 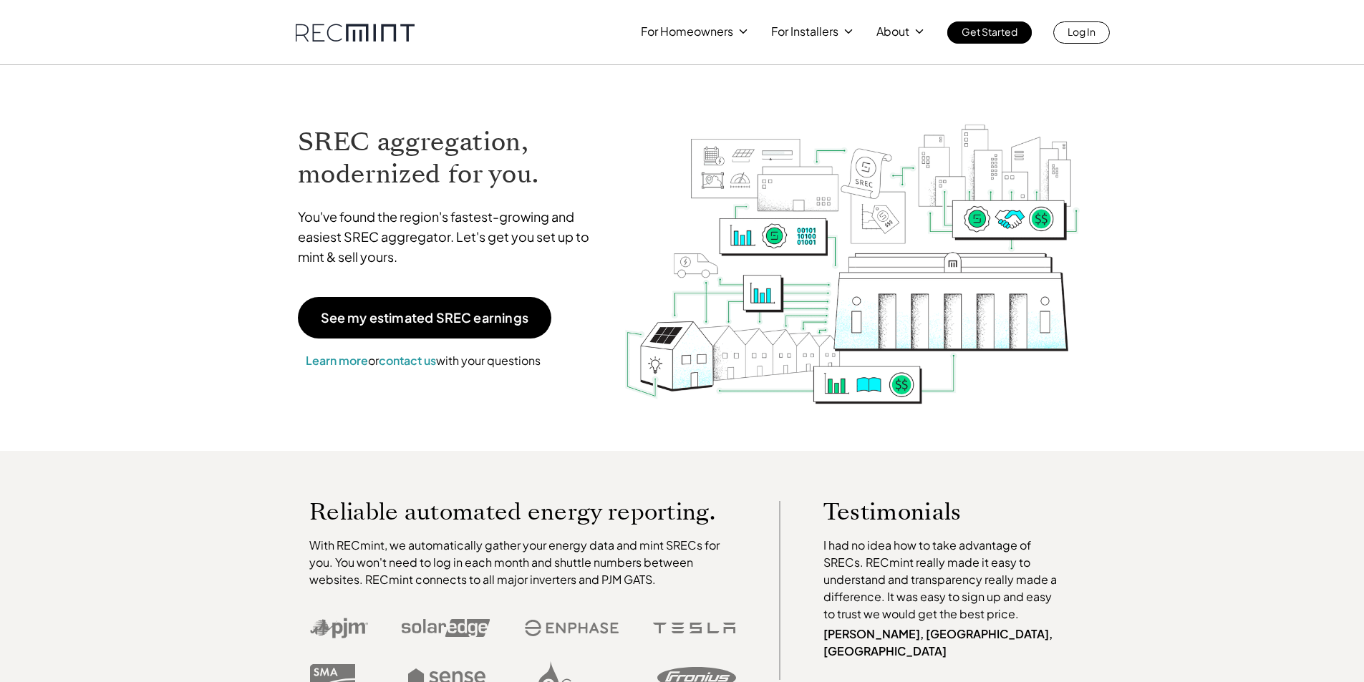 I want to click on span: contact us, so click(x=407, y=360).